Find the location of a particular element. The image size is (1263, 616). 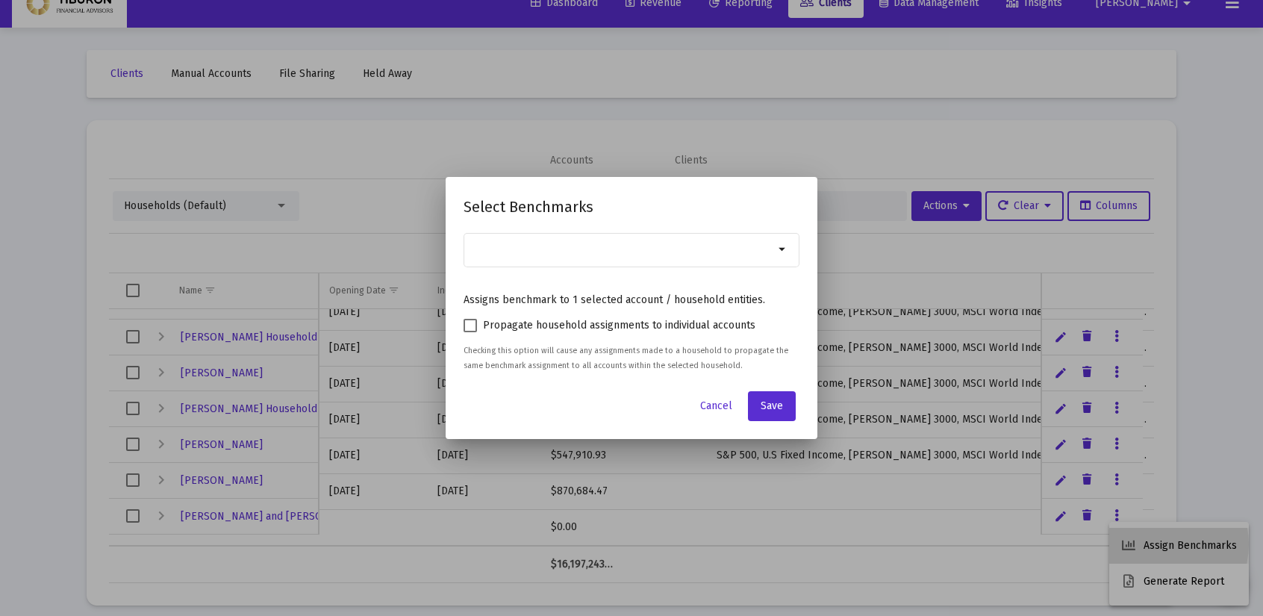

h2: Select Benchmarks is located at coordinates (632, 207).